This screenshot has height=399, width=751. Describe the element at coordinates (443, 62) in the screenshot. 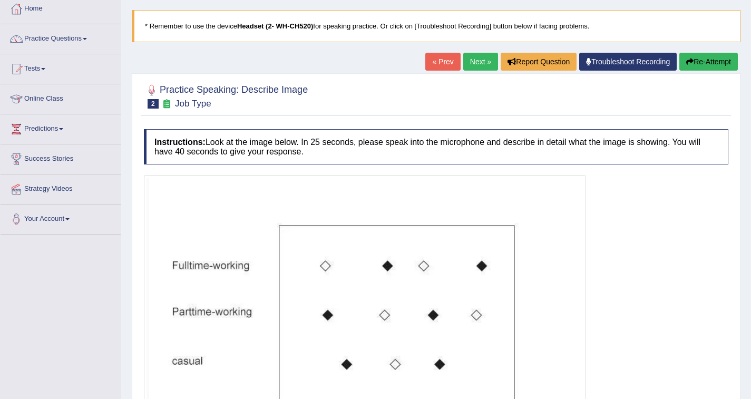

I see `a: « Prev` at that location.